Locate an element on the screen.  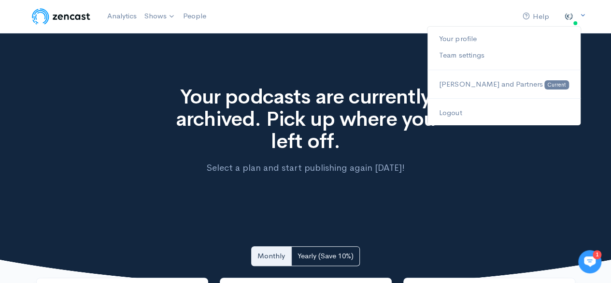
a: Analytics is located at coordinates (122, 16).